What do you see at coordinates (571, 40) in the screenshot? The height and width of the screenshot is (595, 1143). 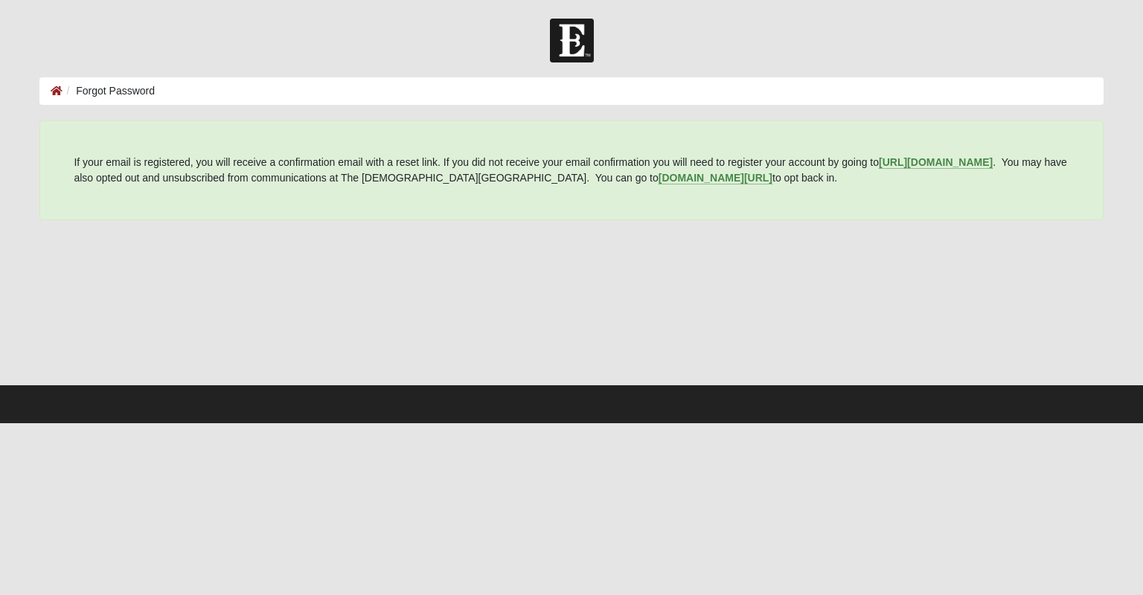 I see `img: Church of Eleven22 Logo` at bounding box center [571, 40].